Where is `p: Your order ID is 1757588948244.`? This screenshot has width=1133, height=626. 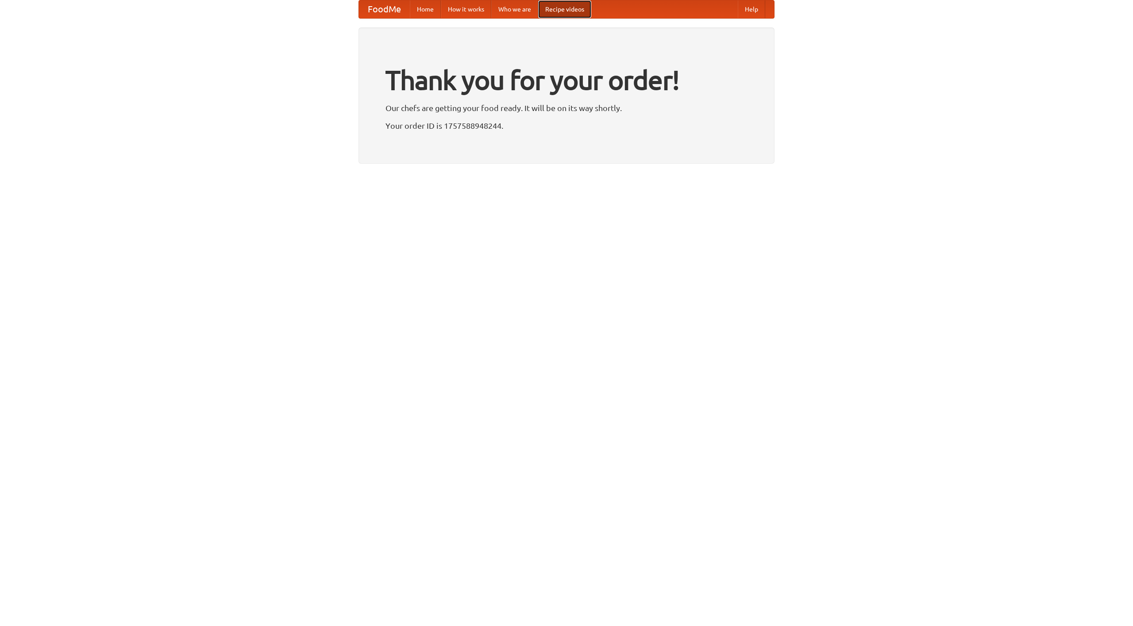
p: Your order ID is 1757588948244. is located at coordinates (566, 126).